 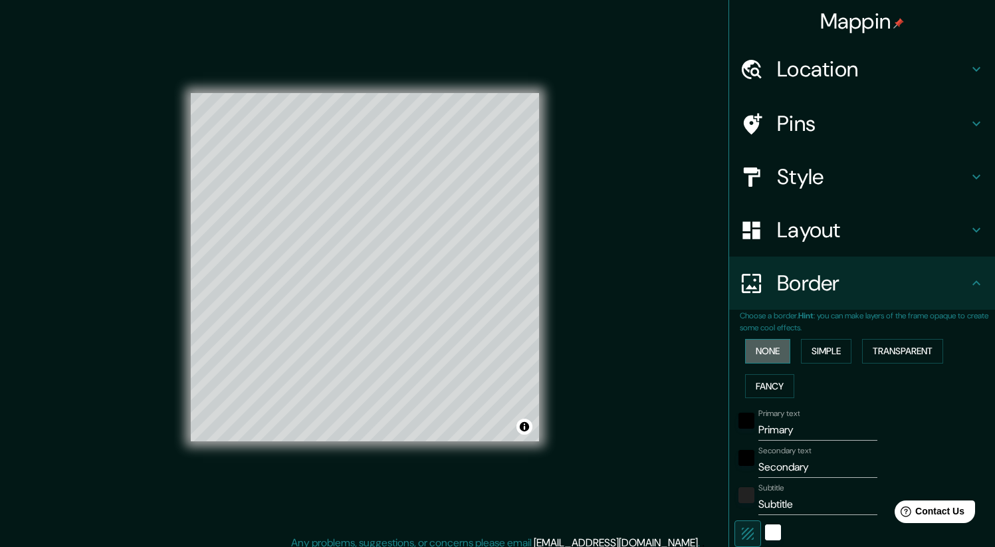 What do you see at coordinates (806, 316) in the screenshot?
I see `b: Hint` at bounding box center [806, 316].